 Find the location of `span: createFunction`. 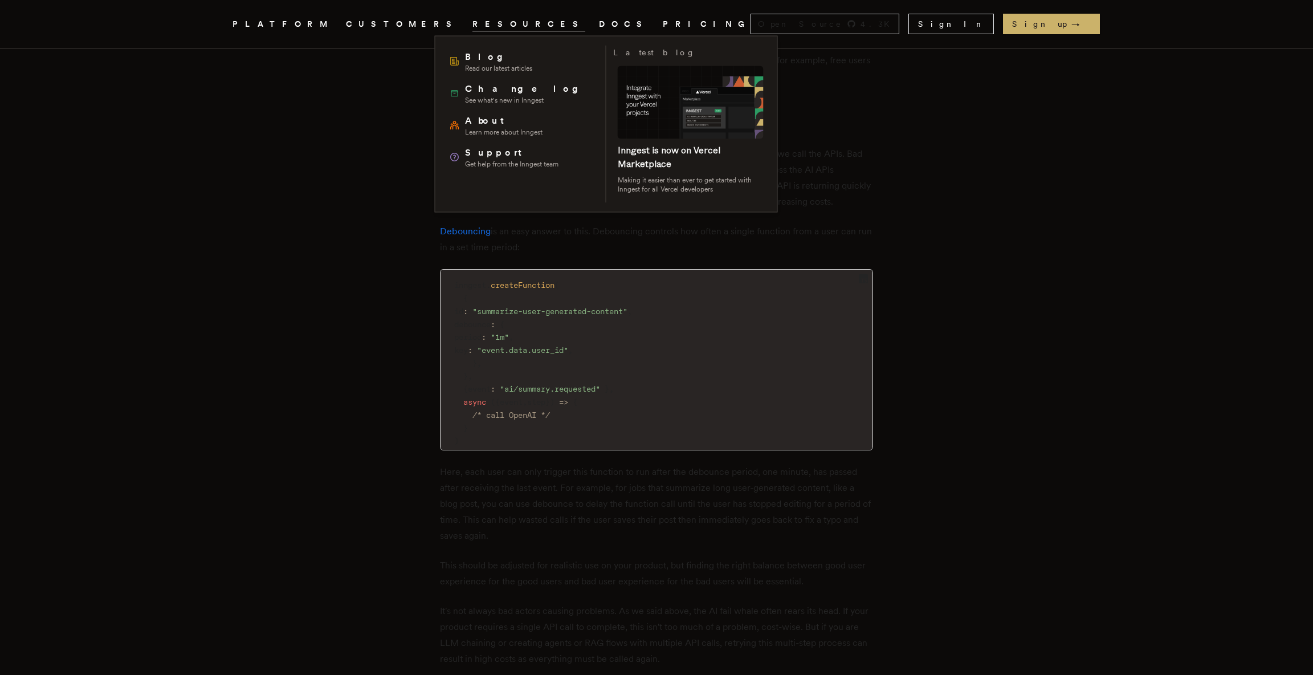

span: createFunction is located at coordinates (523, 285).